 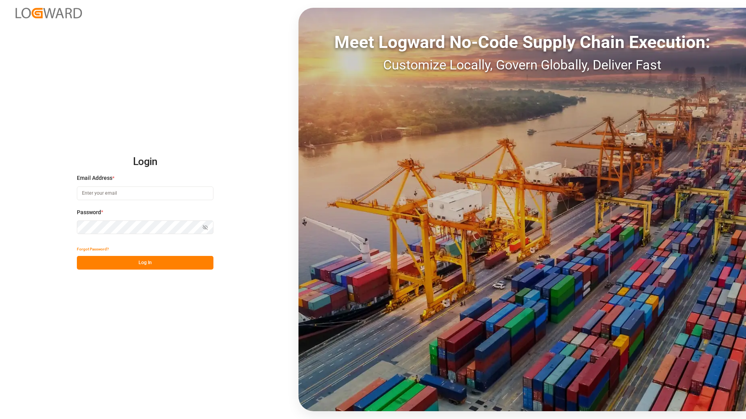 I want to click on button: Forgot Password?, so click(x=93, y=249).